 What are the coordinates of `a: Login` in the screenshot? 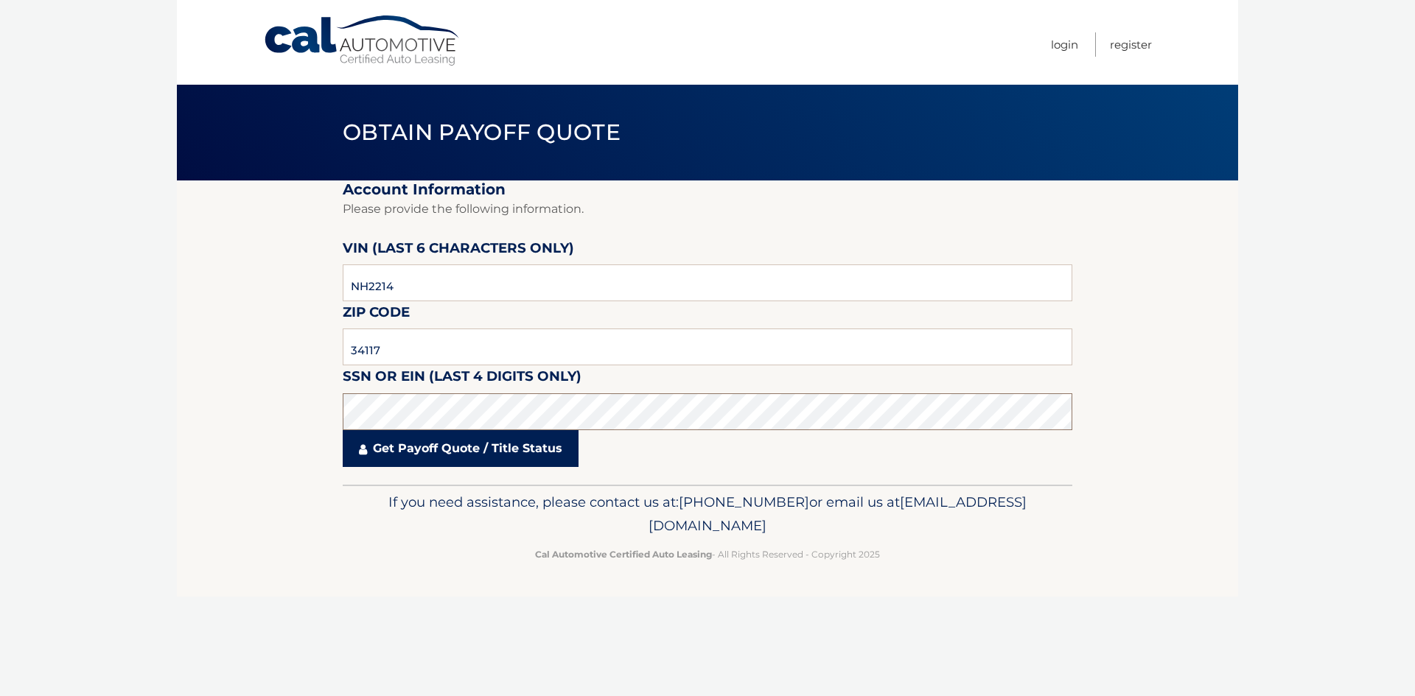 It's located at (1064, 44).